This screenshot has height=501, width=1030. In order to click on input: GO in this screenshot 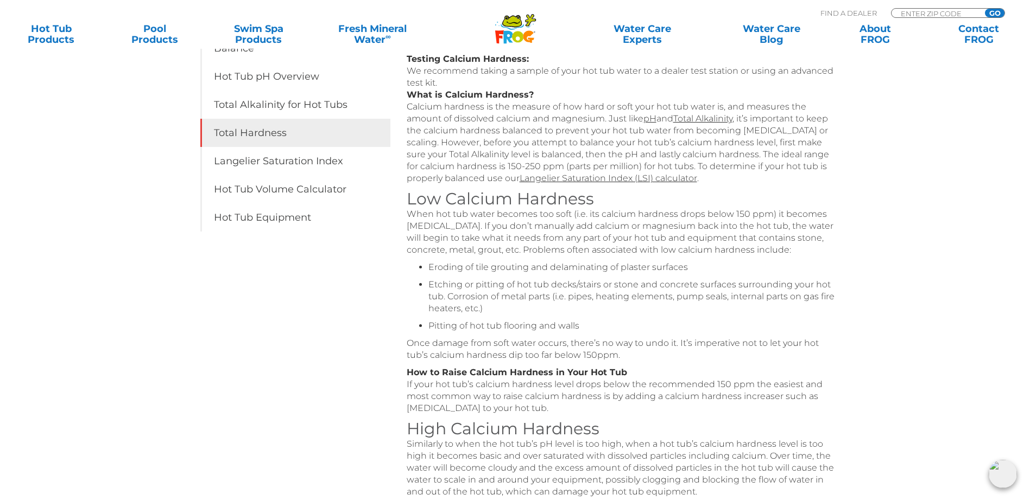, I will do `click(994, 13)`.